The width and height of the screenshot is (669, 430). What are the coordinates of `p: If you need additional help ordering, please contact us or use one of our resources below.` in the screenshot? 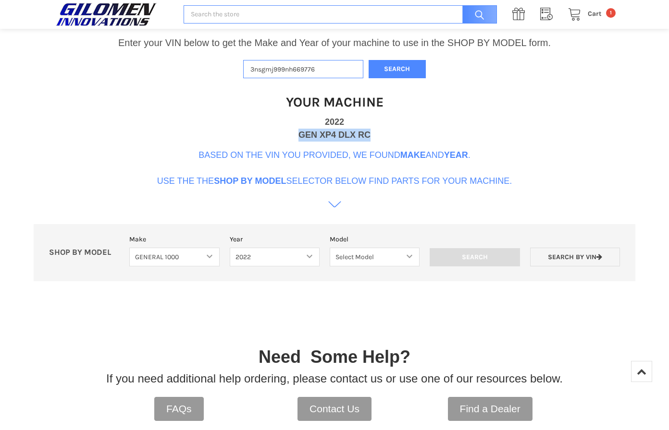 It's located at (334, 379).